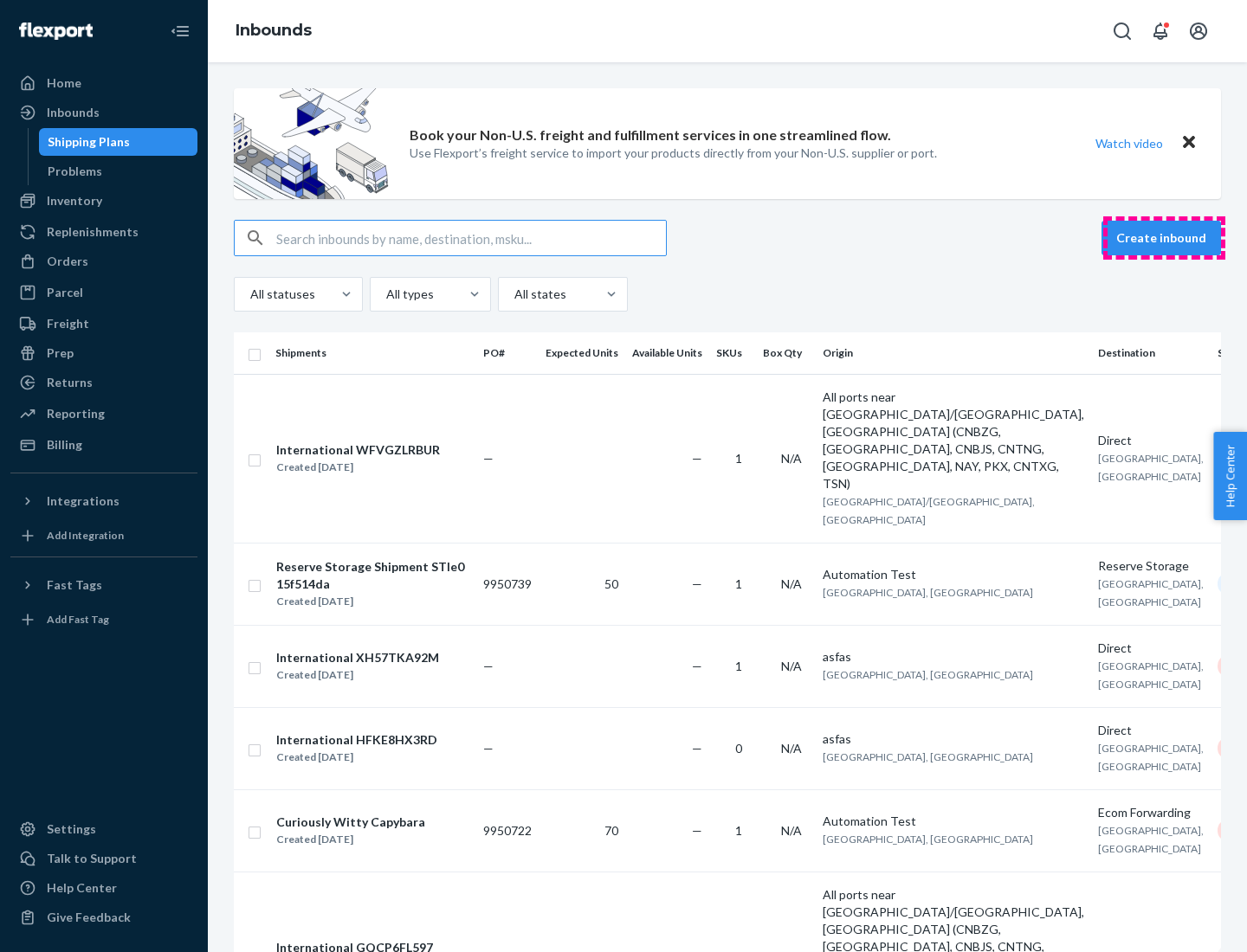 The image size is (1247, 952). What do you see at coordinates (508, 830) in the screenshot?
I see `td: 9950722` at bounding box center [508, 830].